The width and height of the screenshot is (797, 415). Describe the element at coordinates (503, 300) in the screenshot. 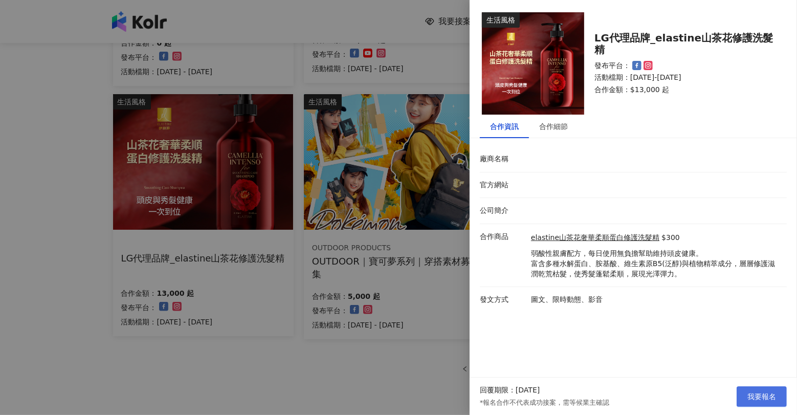

I see `p: 發文方式` at that location.